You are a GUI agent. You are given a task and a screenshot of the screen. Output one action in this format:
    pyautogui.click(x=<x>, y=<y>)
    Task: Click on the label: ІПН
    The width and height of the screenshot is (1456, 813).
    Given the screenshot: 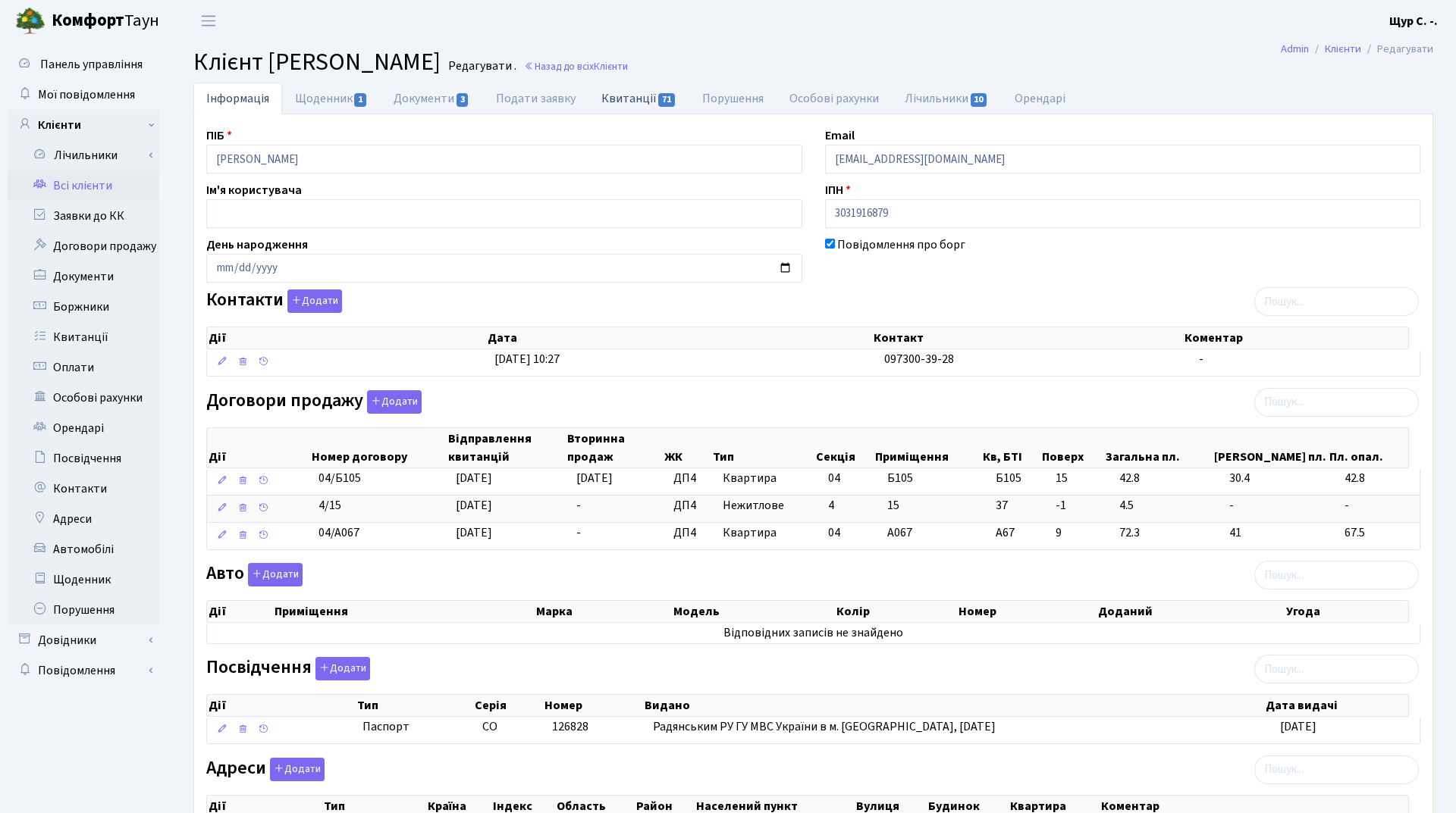 What is the action you would take?
    pyautogui.click(x=838, y=190)
    